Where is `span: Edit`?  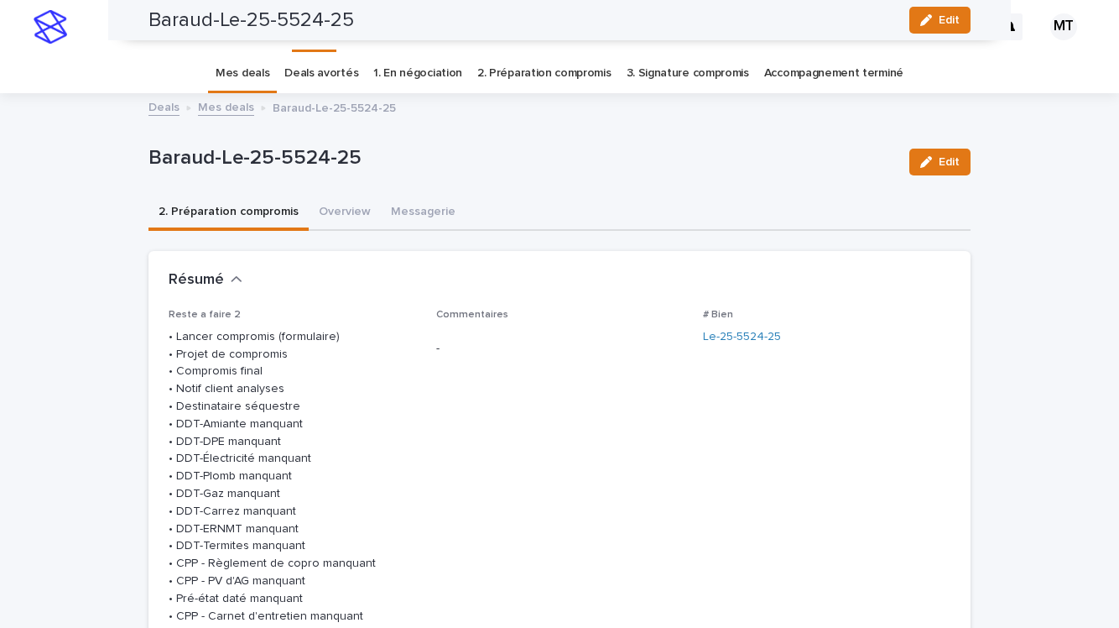
span: Edit is located at coordinates (949, 162).